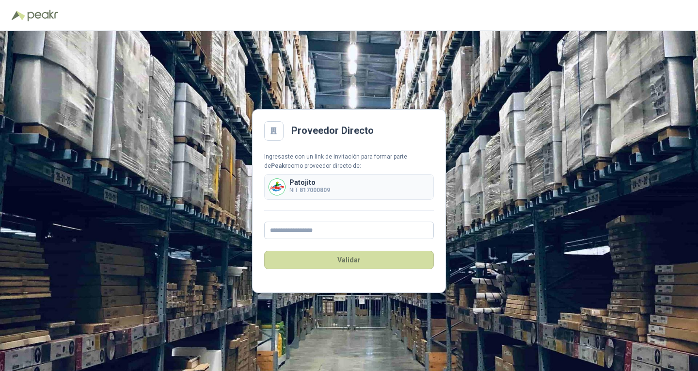 This screenshot has height=371, width=698. I want to click on b: Peakr, so click(279, 166).